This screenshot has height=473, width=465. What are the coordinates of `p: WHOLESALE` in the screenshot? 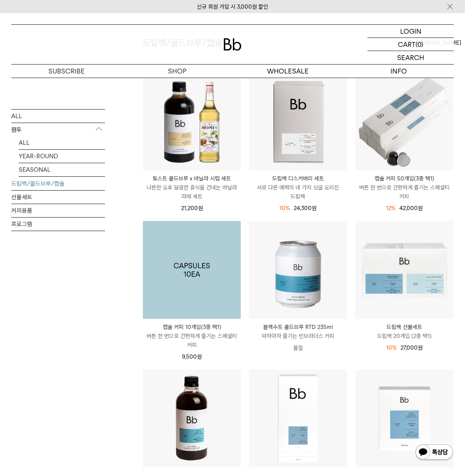 It's located at (287, 71).